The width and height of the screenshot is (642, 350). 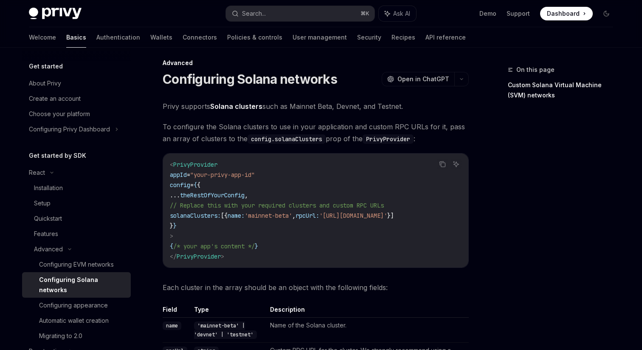 What do you see at coordinates (254, 14) in the screenshot?
I see `div: Search...` at bounding box center [254, 14].